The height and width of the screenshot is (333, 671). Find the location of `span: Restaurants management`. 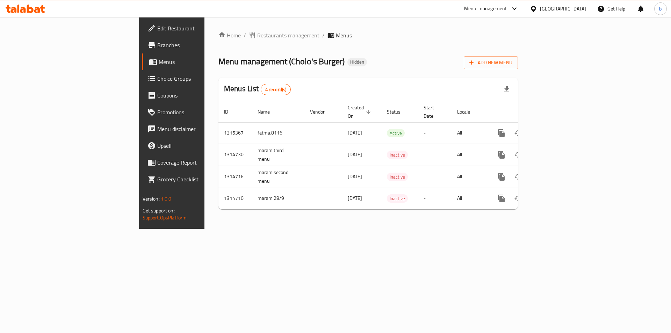

span: Restaurants management is located at coordinates (288, 35).